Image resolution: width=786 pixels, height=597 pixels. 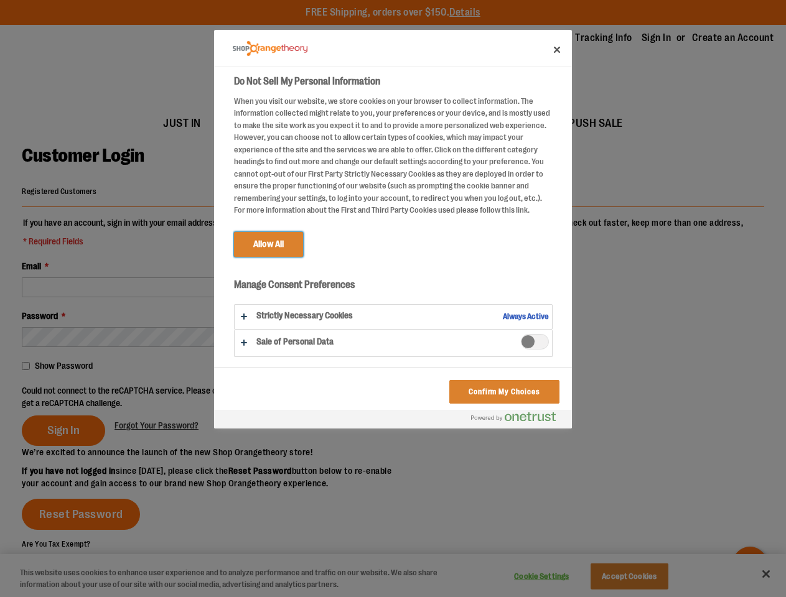 What do you see at coordinates (535, 342) in the screenshot?
I see `span: Sale of Personal Data` at bounding box center [535, 342].